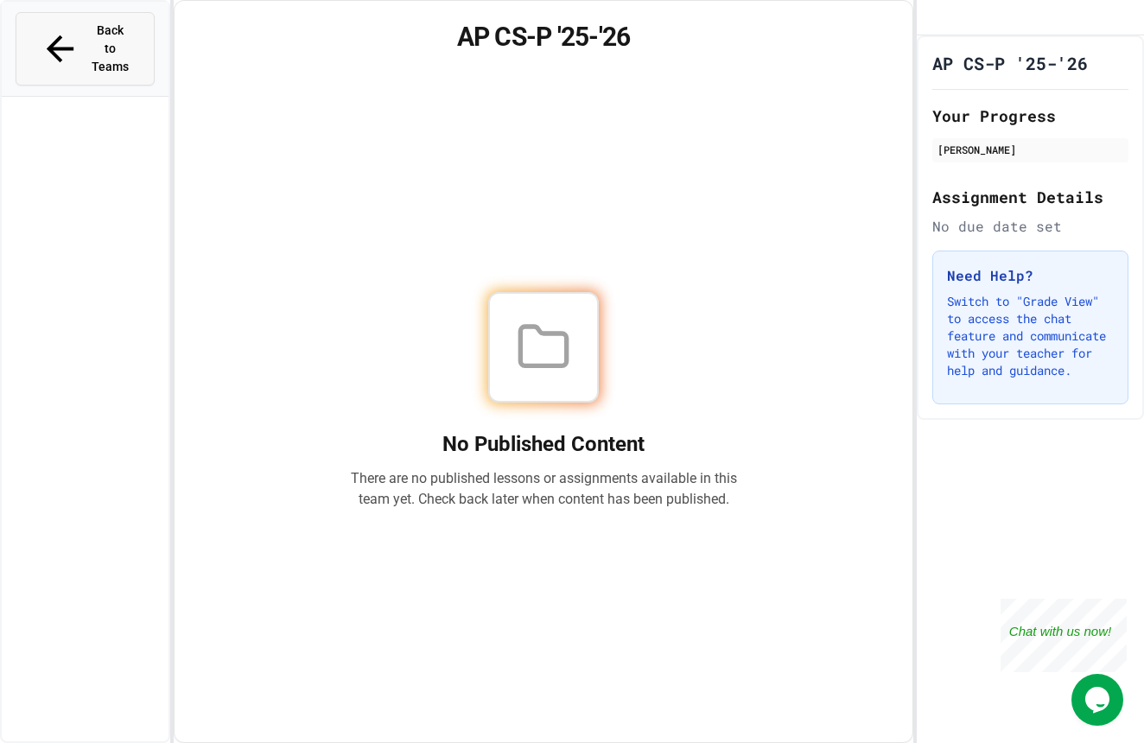 The width and height of the screenshot is (1144, 743). What do you see at coordinates (1030, 116) in the screenshot?
I see `h2: Your Progress` at bounding box center [1030, 116].